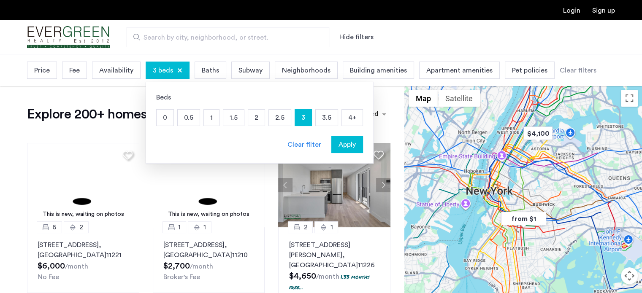 The height and width of the screenshot is (293, 642). Describe the element at coordinates (280, 118) in the screenshot. I see `p: 2.5` at that location.